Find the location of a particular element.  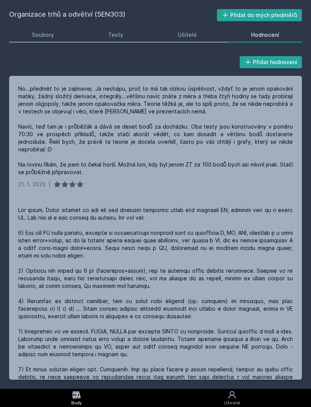

a: Hodnocení is located at coordinates (266, 35).